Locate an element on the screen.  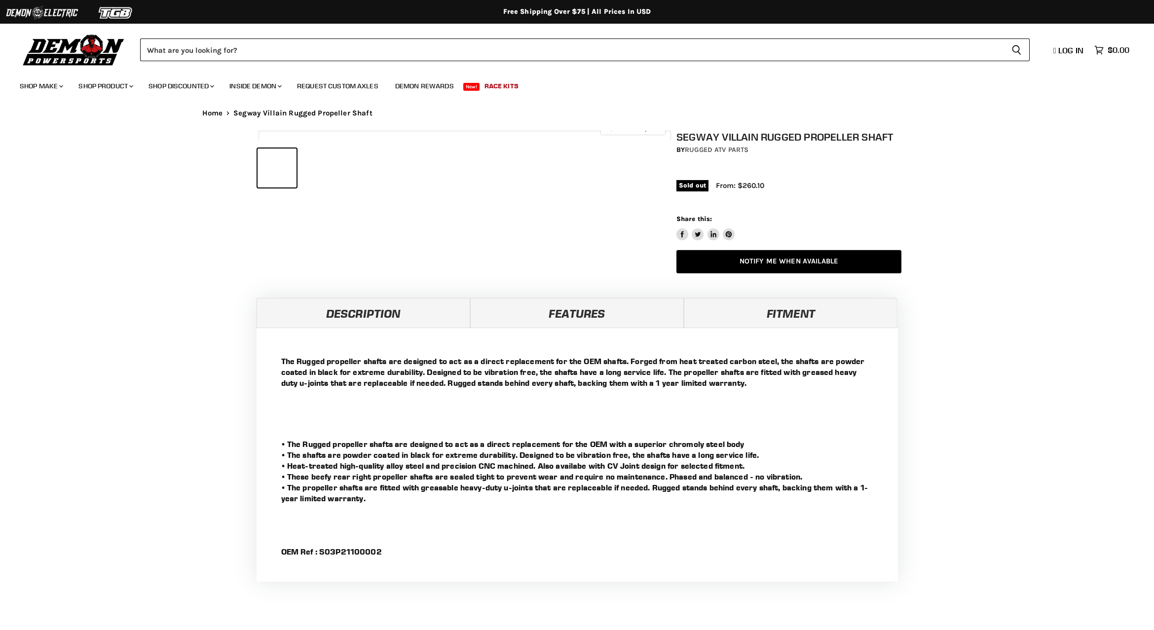
img: Demon Electric Logo 2 is located at coordinates (42, 13).